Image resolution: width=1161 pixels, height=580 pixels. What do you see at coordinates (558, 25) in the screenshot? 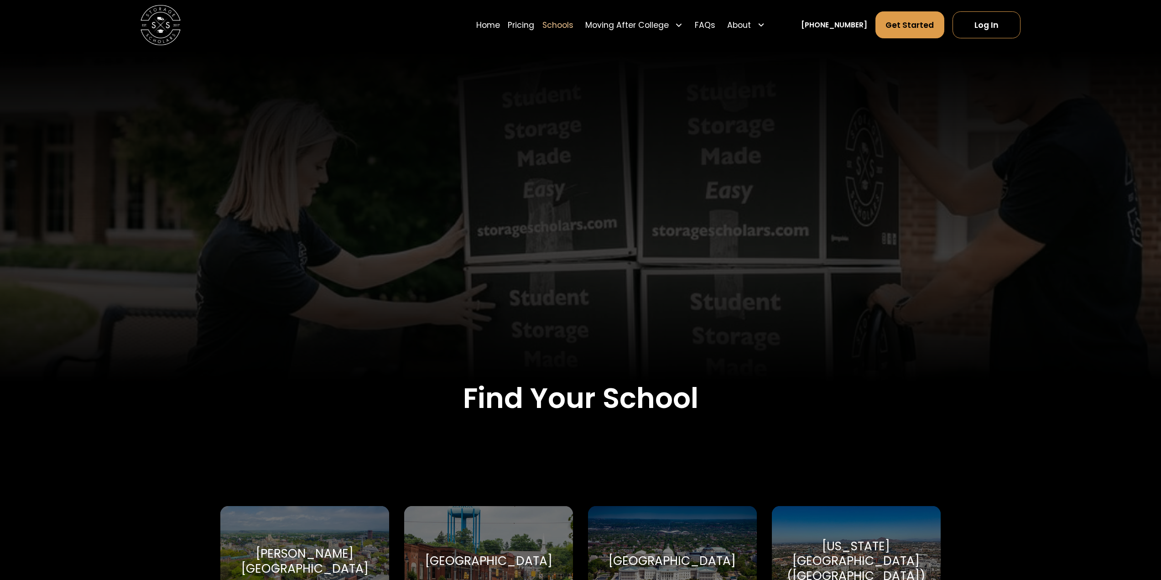
I see `a: Schools` at bounding box center [558, 25].